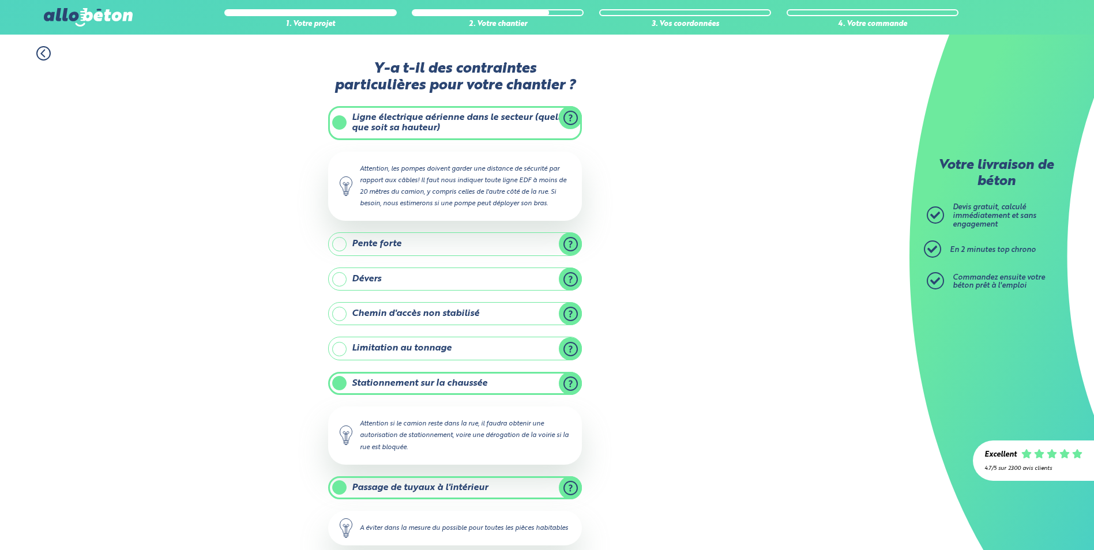  Describe the element at coordinates (455, 528) in the screenshot. I see `div: A éviter dans la mesure du possible pour toutes les pièces habitables` at that location.